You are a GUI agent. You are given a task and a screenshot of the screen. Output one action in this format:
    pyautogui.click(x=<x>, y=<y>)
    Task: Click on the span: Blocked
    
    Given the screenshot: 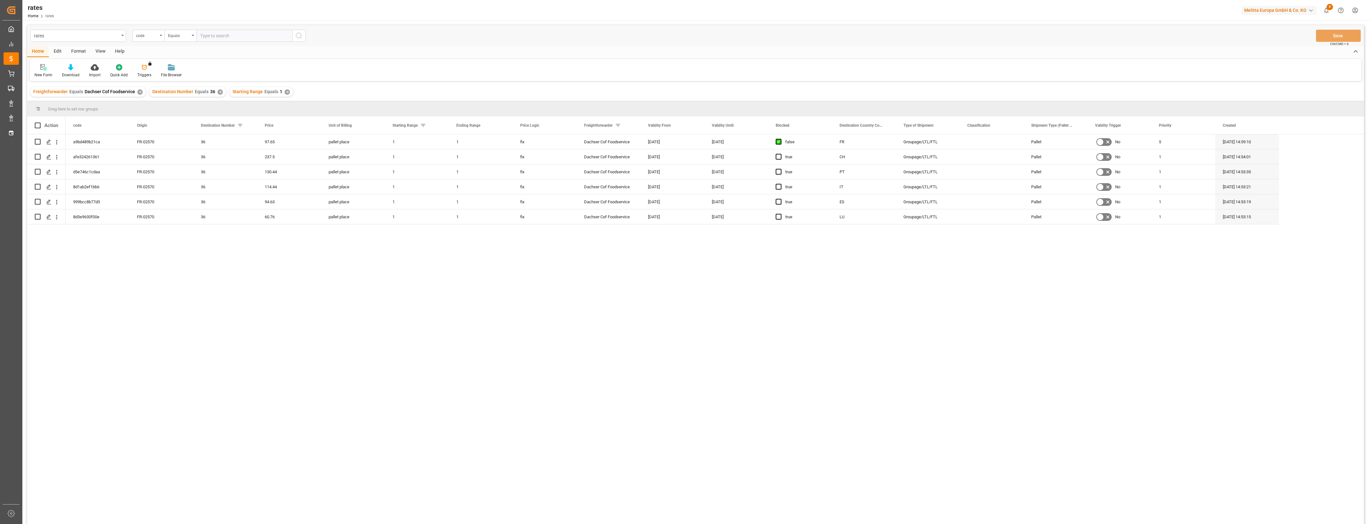 What is the action you would take?
    pyautogui.click(x=782, y=125)
    